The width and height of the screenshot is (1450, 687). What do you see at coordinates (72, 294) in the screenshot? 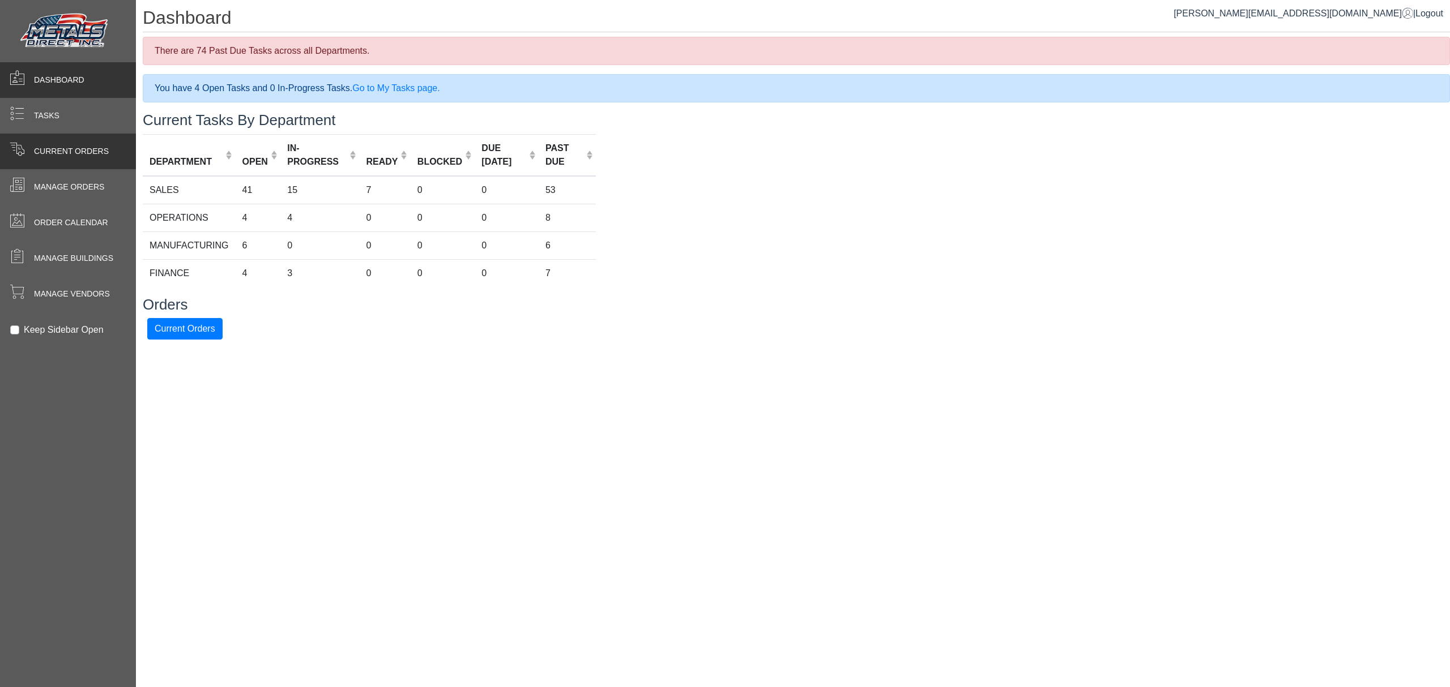
I see `span: Manage Vendors` at bounding box center [72, 294].